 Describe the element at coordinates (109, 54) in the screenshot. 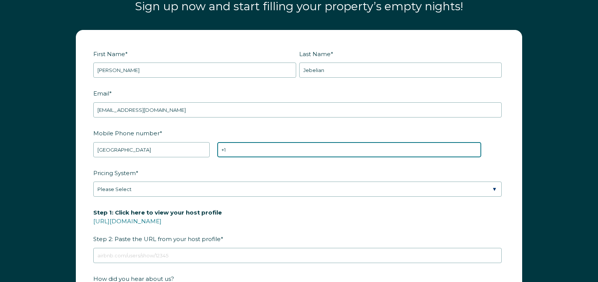

I see `span: First Name` at that location.